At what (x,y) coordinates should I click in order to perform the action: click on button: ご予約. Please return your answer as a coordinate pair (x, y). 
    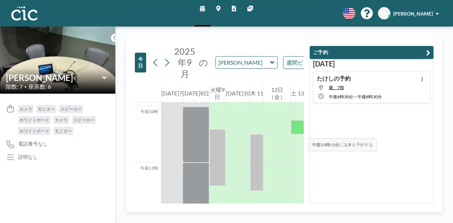
    Looking at the image, I should click on (371, 52).